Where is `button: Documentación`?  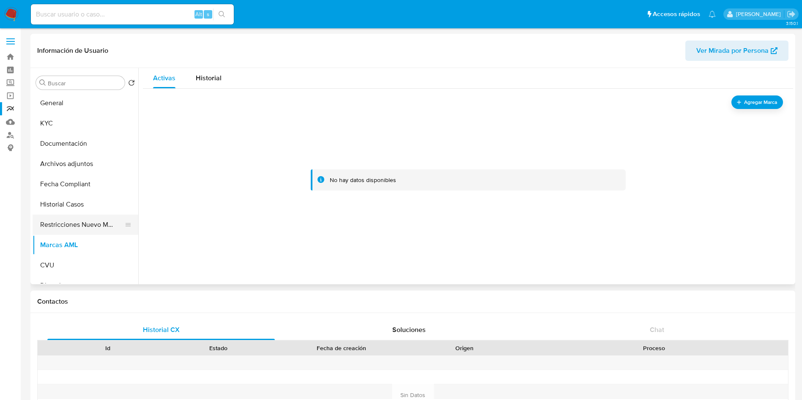
button: Documentación is located at coordinates (85, 144).